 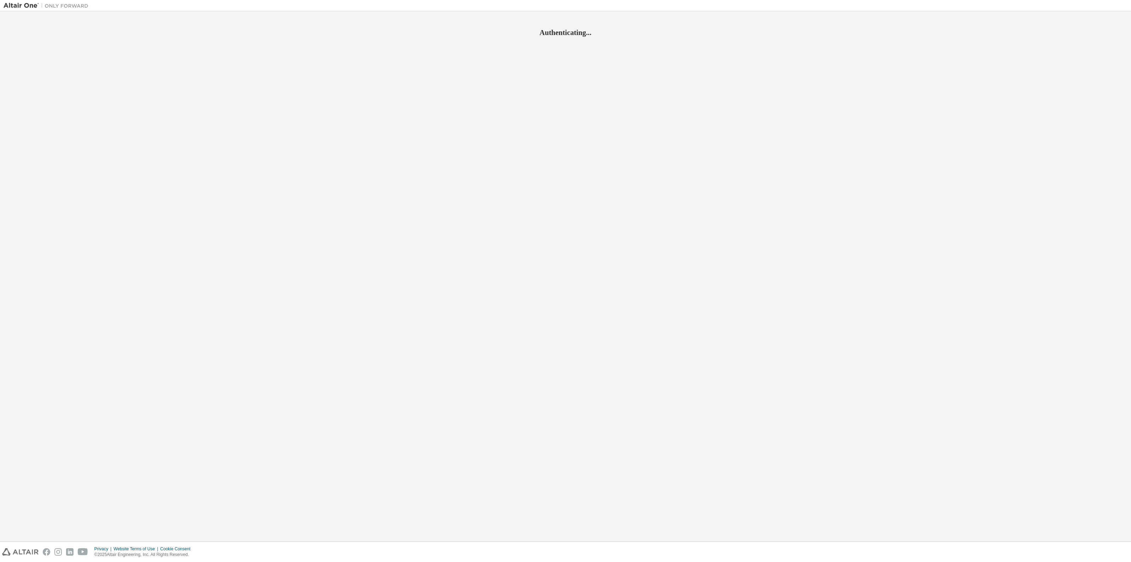 What do you see at coordinates (48, 6) in the screenshot?
I see `img: Altair One` at bounding box center [48, 6].